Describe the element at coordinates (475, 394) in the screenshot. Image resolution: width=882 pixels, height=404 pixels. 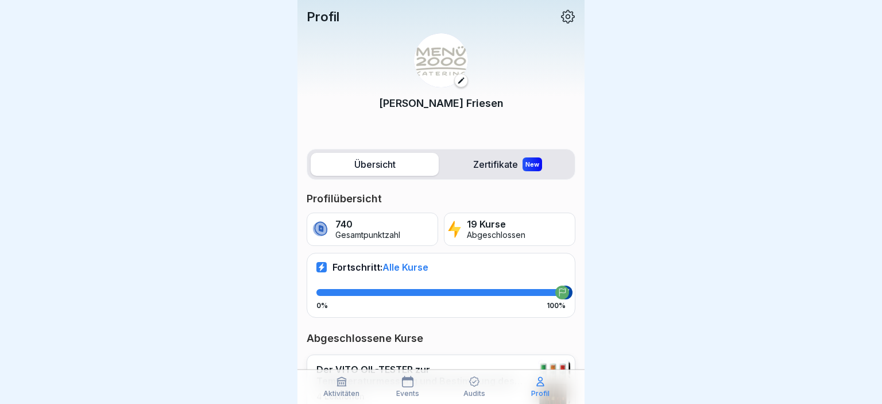
I see `p: Audits` at that location.